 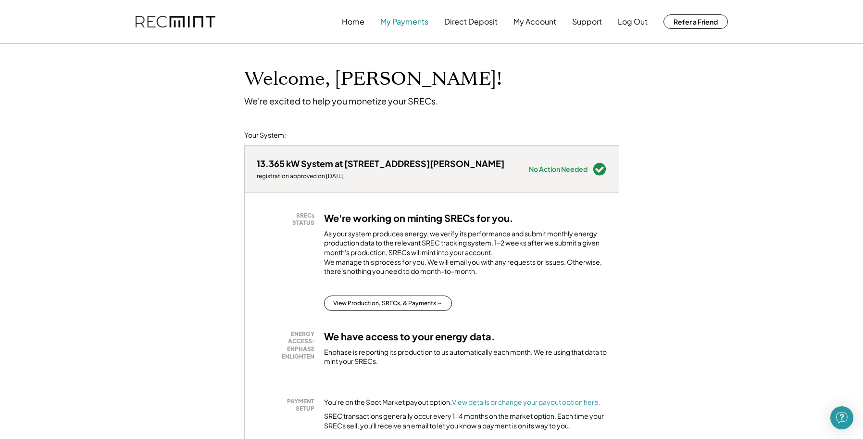 I want to click on div: No Action Needed, so click(x=558, y=169).